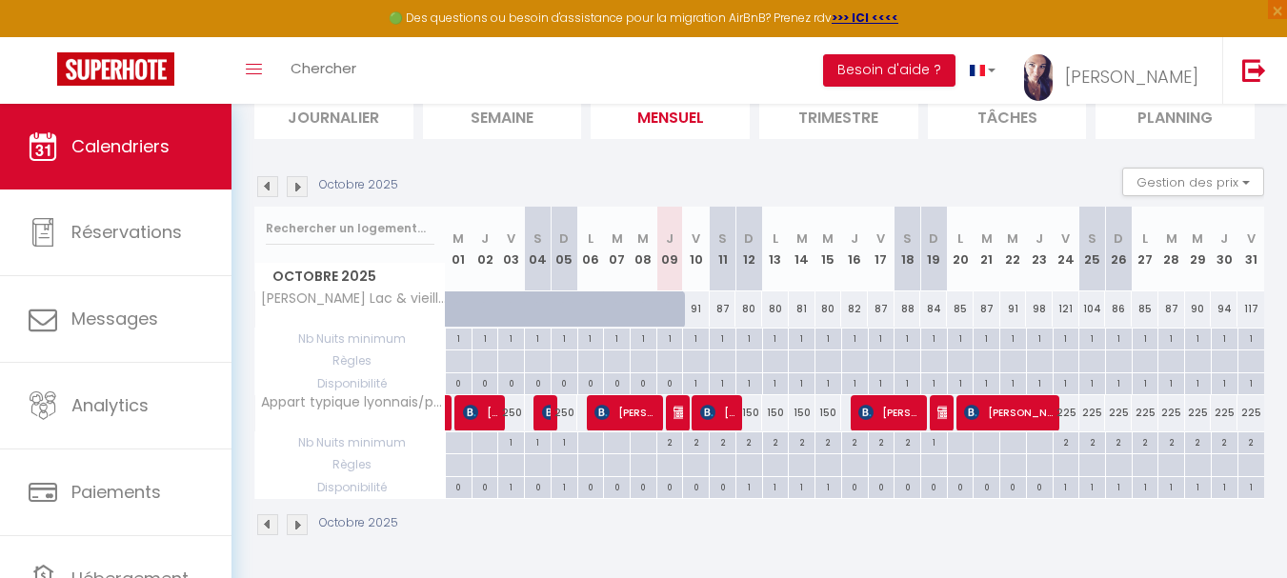 The height and width of the screenshot is (578, 1287). What do you see at coordinates (350, 361) in the screenshot?
I see `span: Règles` at bounding box center [350, 361].